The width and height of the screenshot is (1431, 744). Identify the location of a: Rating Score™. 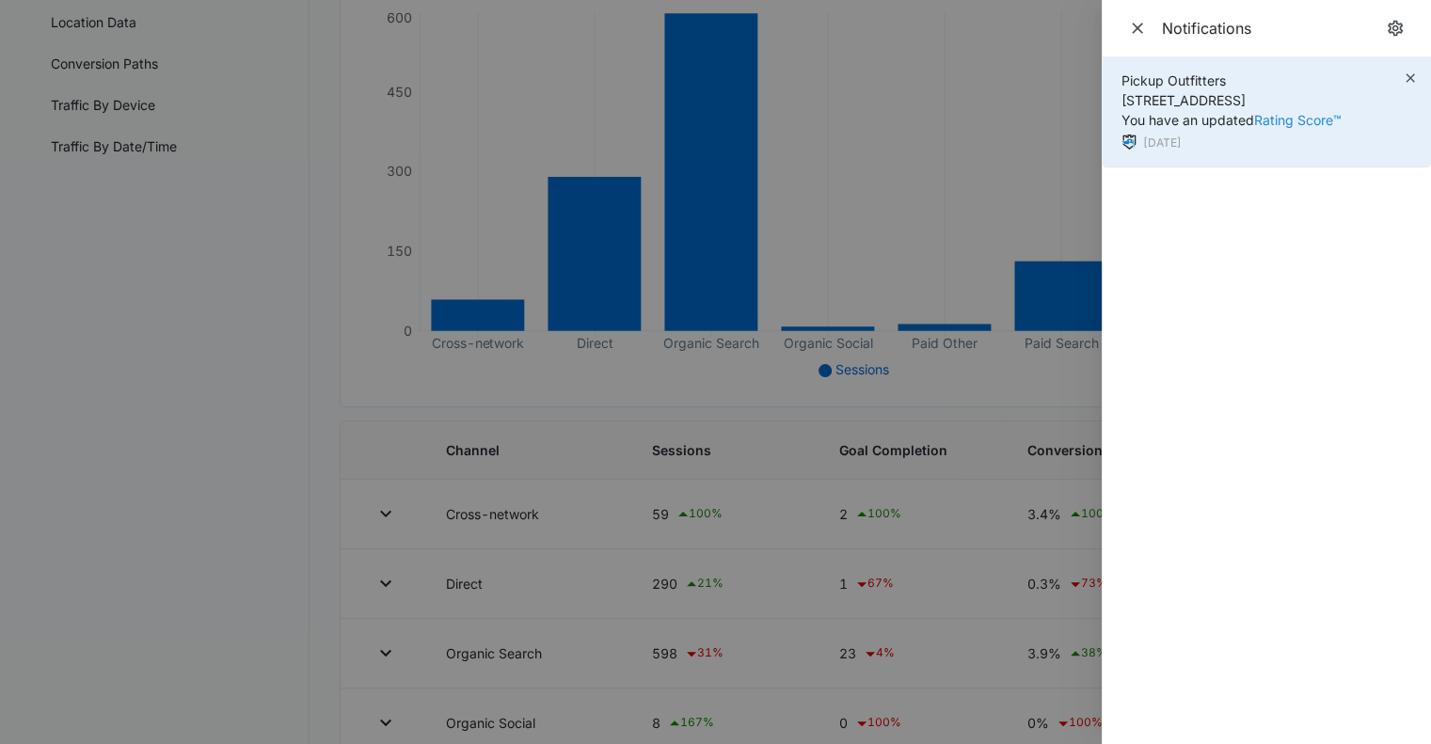
(1297, 119).